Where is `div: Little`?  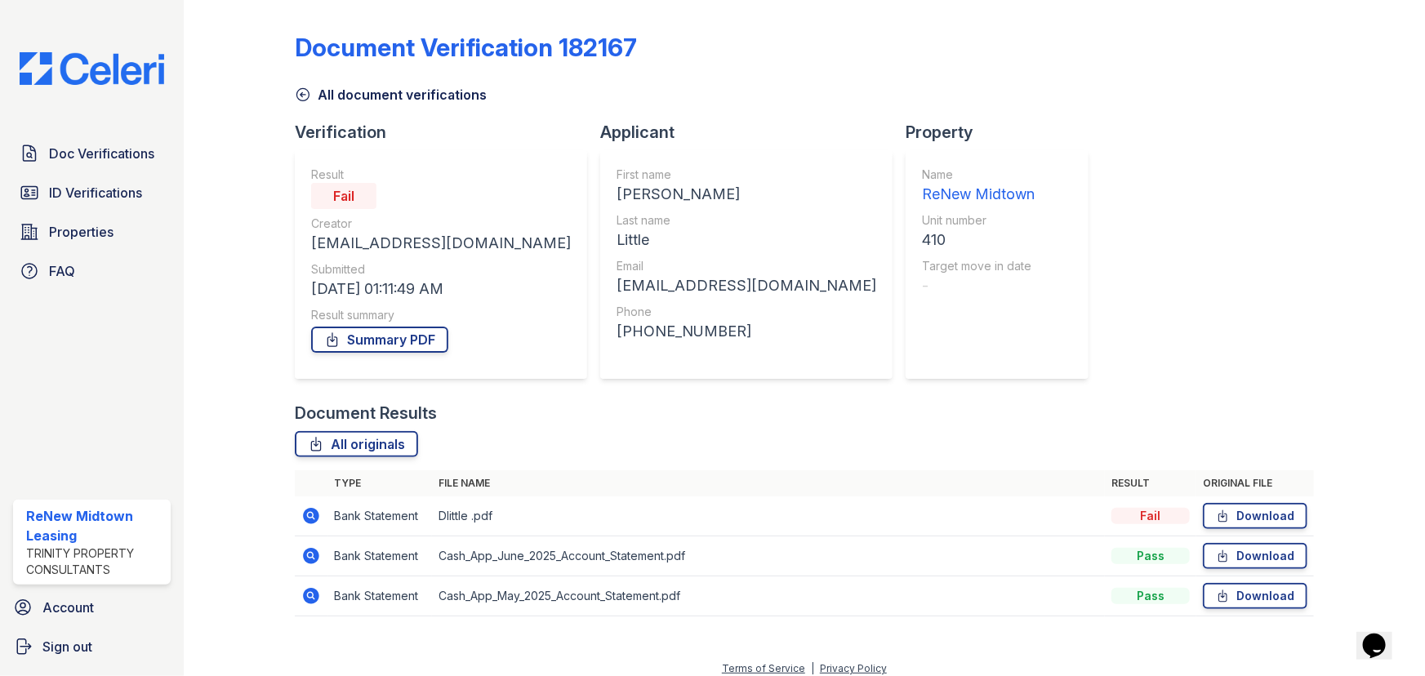
div: Little is located at coordinates (747, 240).